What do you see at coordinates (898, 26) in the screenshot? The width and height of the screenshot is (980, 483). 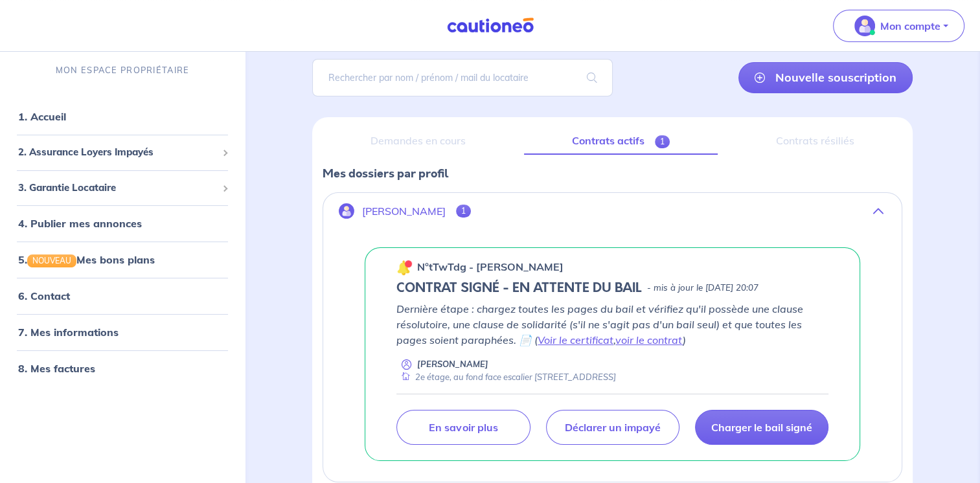 I see `button: illu_account_valid_menu.svgMon compte` at bounding box center [898, 26].